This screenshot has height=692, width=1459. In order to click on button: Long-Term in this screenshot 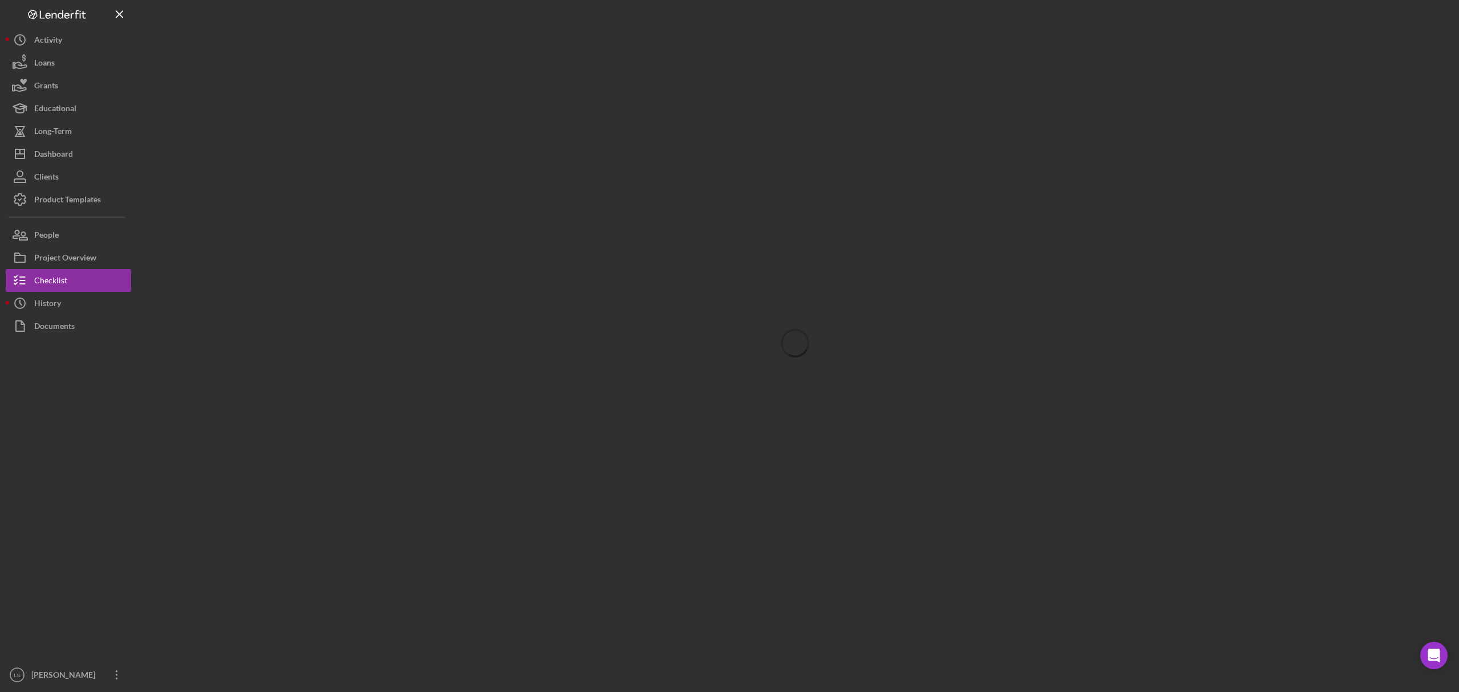, I will do `click(68, 131)`.